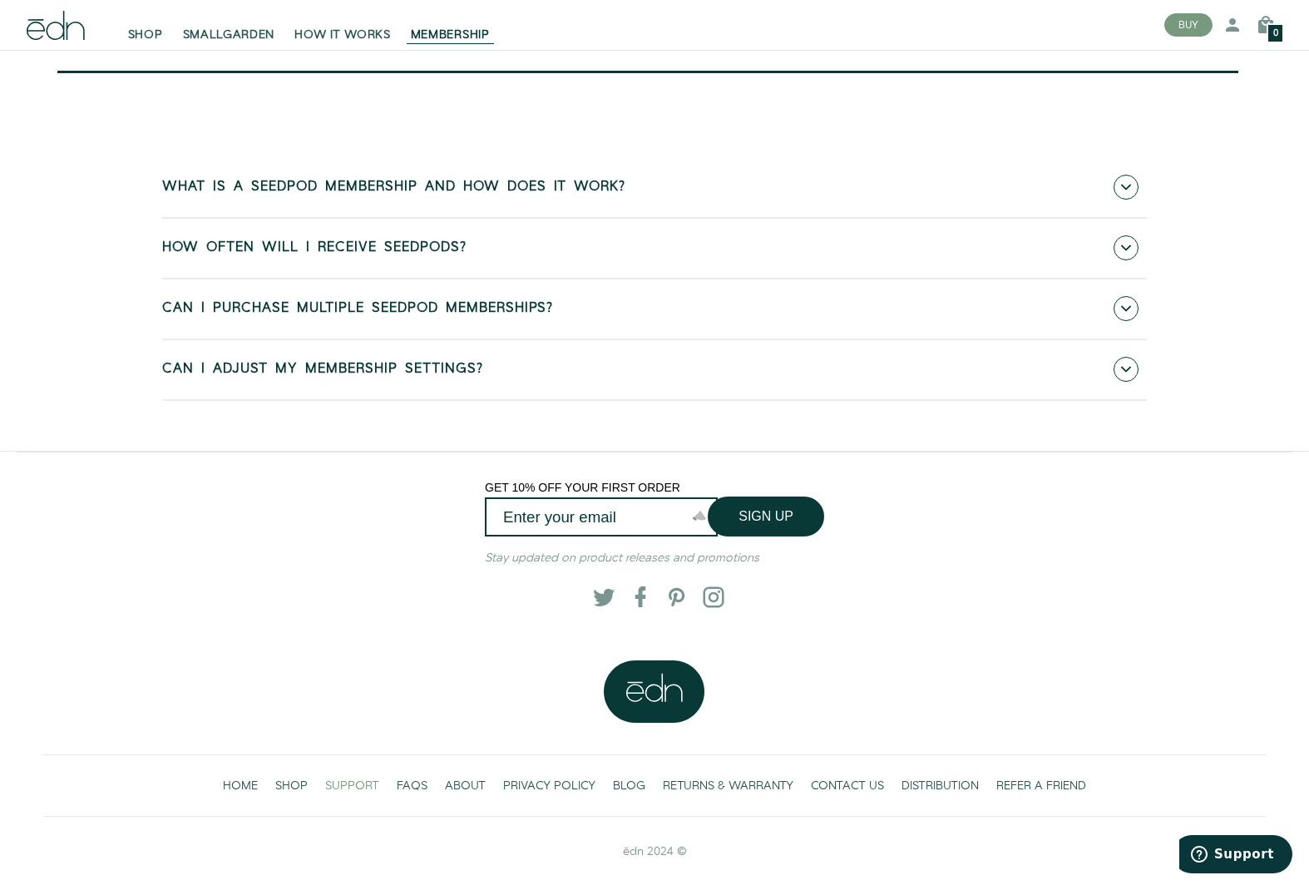  Describe the element at coordinates (323, 369) in the screenshot. I see `span: Can I adjust my membership settings?` at that location.